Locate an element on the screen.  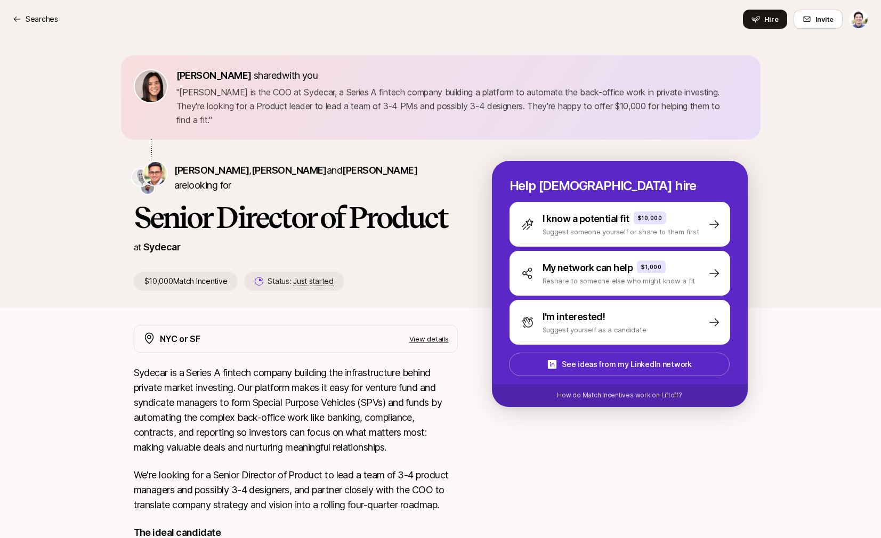
img: Adam Hill is located at coordinates (148, 188).